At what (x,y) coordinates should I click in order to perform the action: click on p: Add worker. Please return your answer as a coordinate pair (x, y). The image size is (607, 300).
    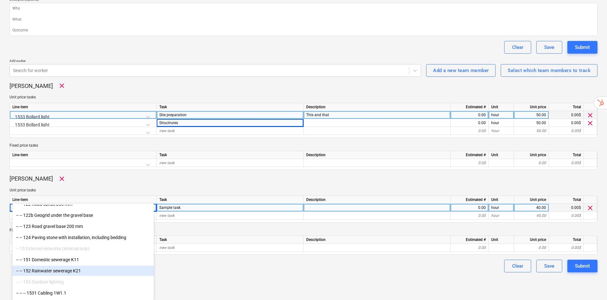
    Looking at the image, I should click on (215, 61).